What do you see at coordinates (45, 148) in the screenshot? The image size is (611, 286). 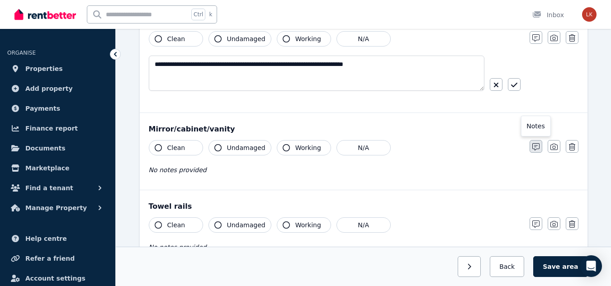 I see `span: Documents` at bounding box center [45, 148].